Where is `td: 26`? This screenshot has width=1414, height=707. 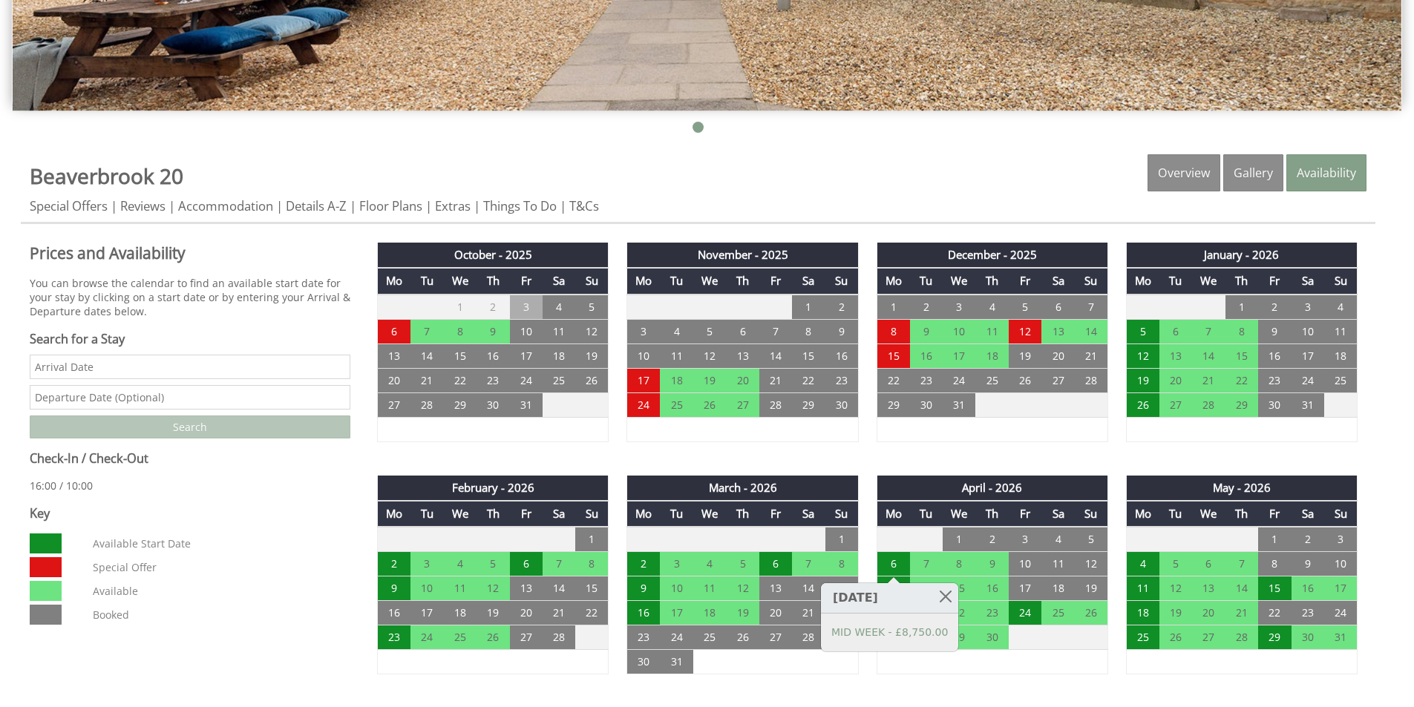
td: 26 is located at coordinates (1142, 404).